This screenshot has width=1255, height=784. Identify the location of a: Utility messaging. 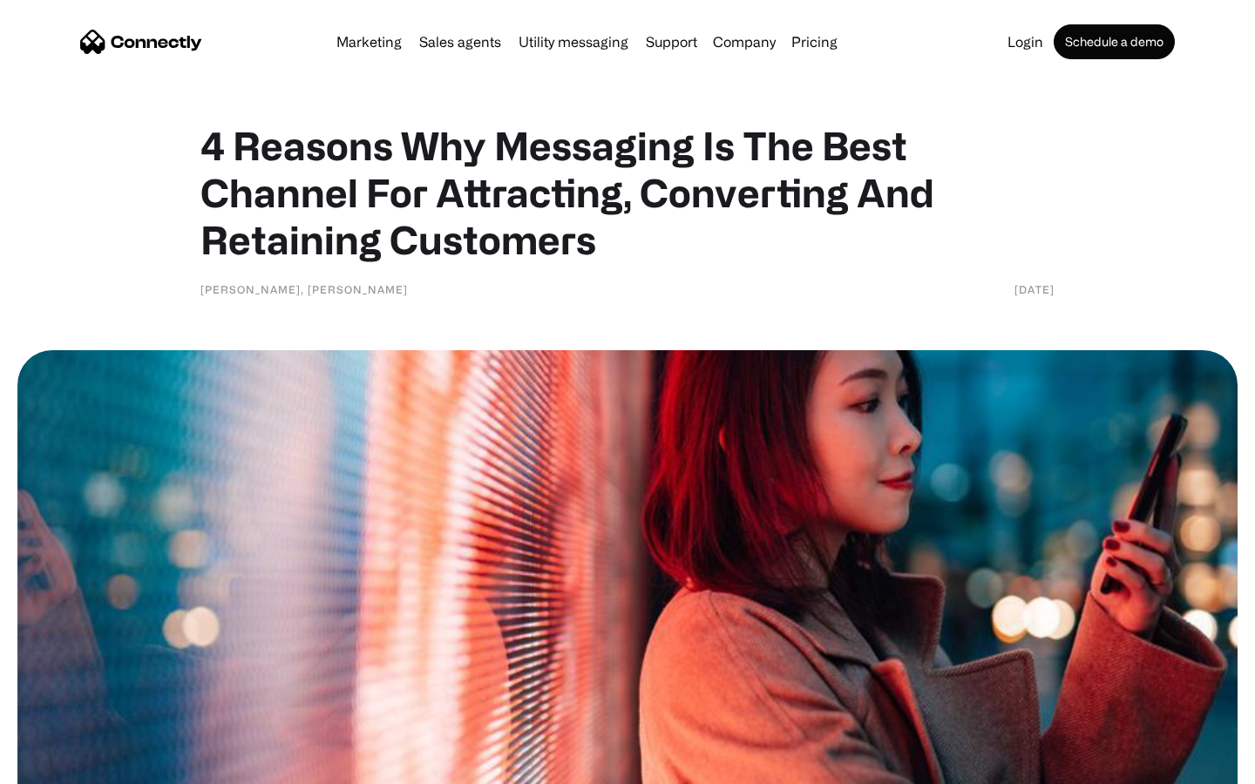
(573, 42).